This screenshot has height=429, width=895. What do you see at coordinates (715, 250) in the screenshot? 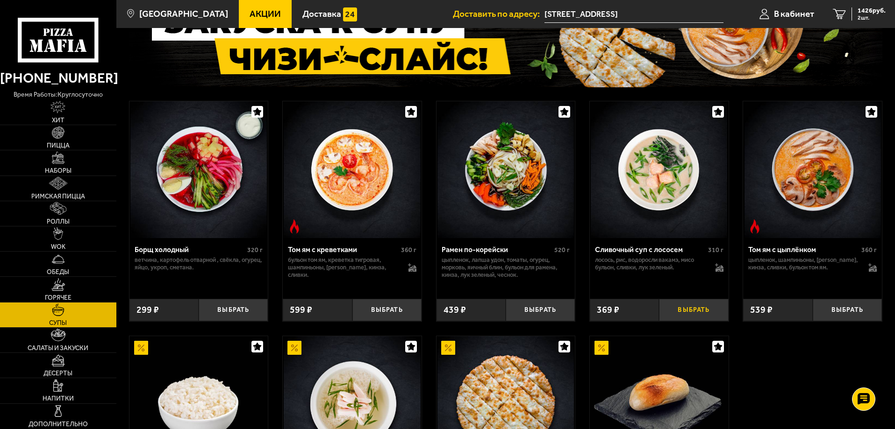
I see `span: 310 г` at bounding box center [715, 250].